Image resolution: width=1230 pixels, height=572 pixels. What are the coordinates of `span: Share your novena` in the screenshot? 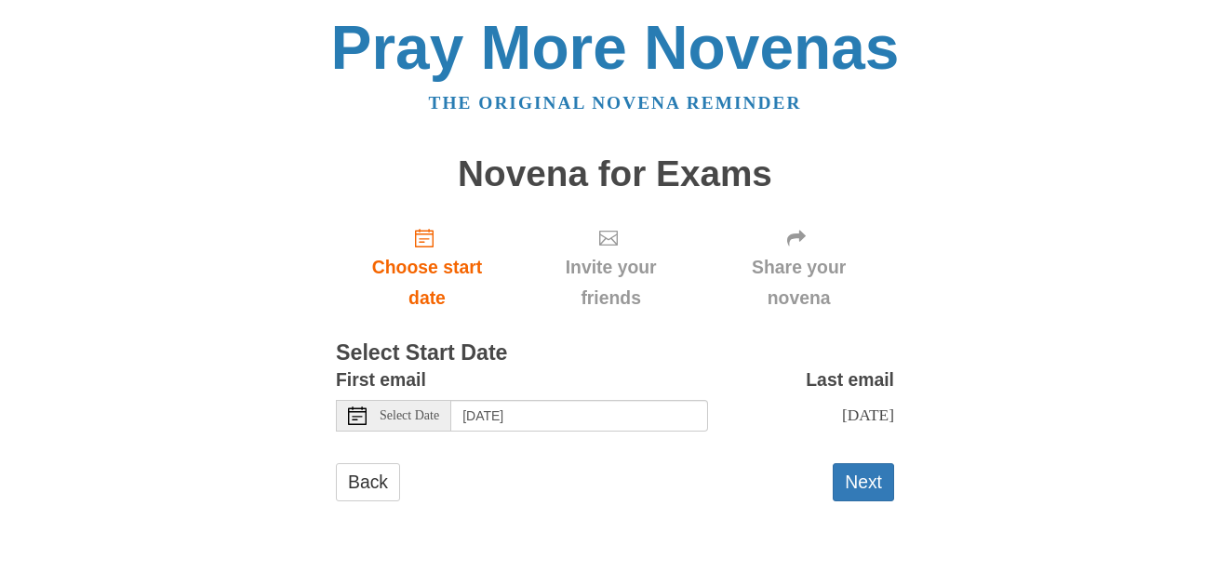 It's located at (798, 283).